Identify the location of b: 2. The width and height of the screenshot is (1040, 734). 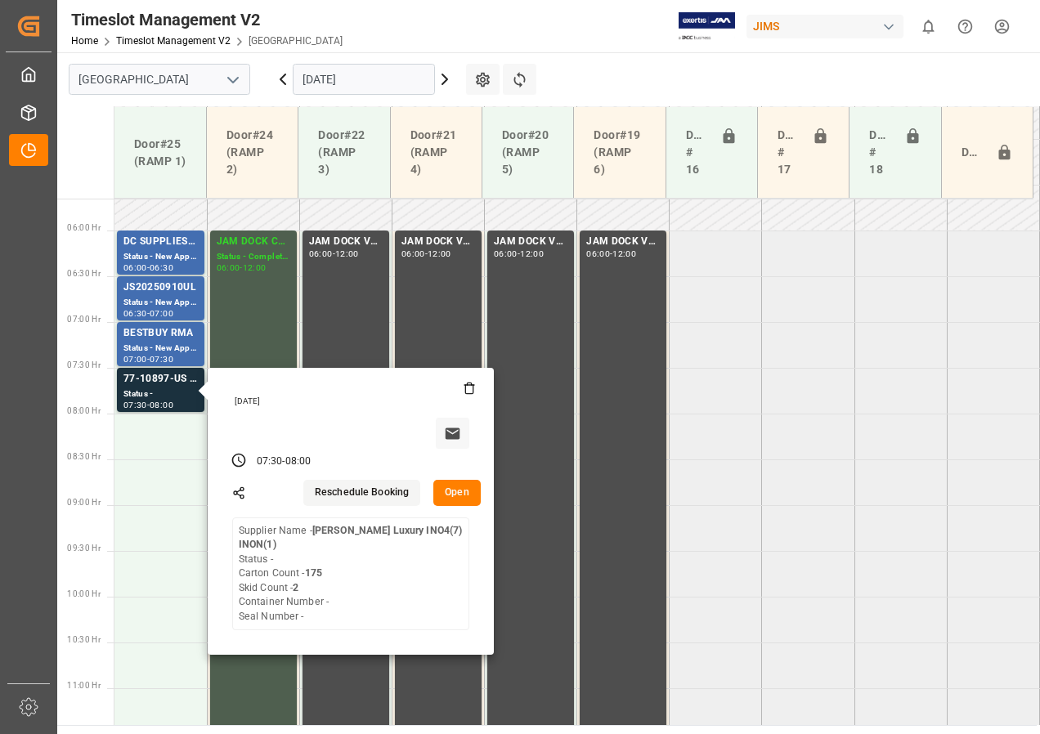
(295, 588).